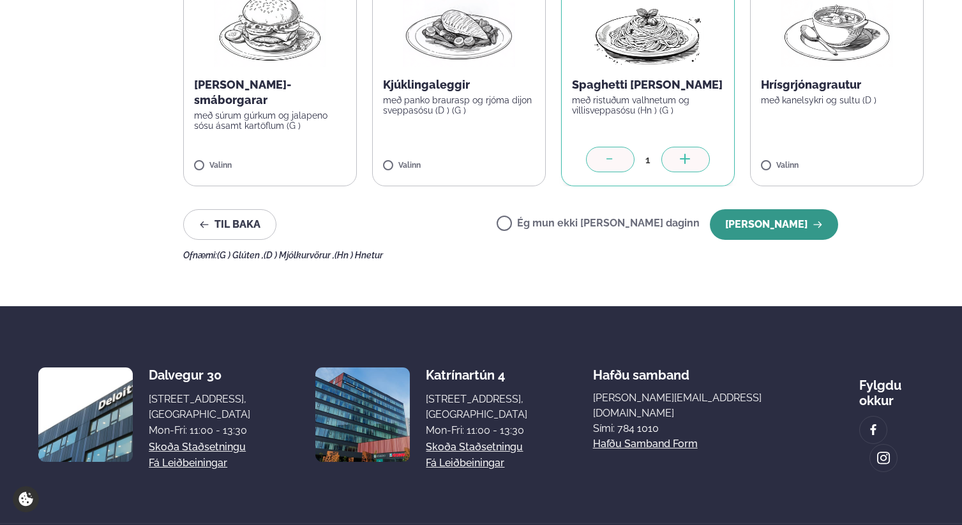  Describe the element at coordinates (299, 255) in the screenshot. I see `span: (D ) Mjólkurvörur ,` at that location.